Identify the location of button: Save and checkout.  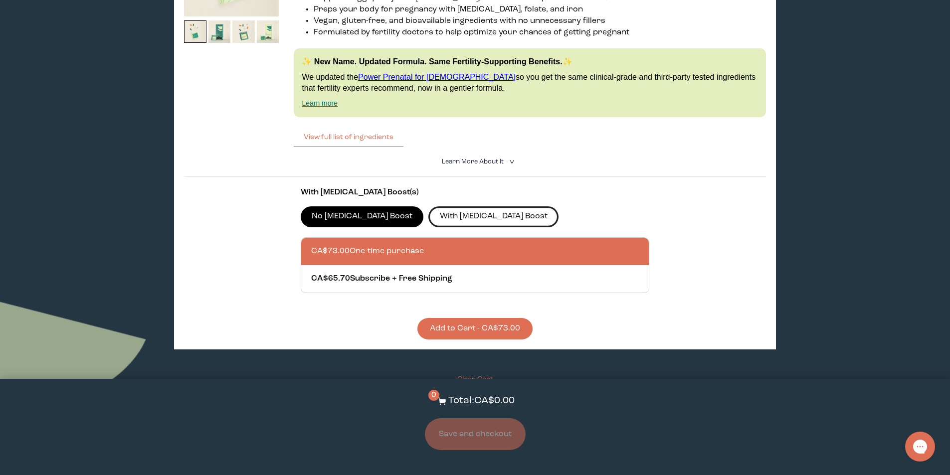
(475, 435).